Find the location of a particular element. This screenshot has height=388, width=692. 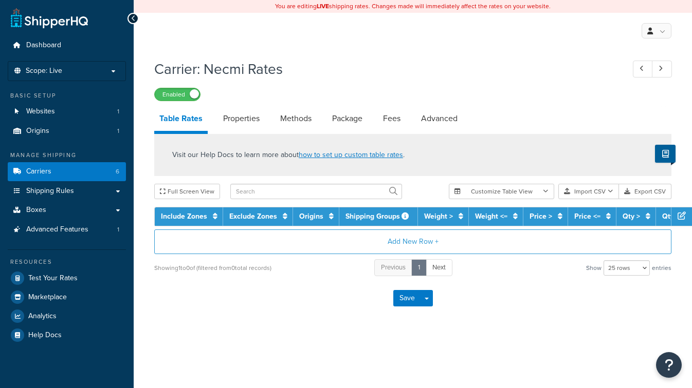

span: Help Docs is located at coordinates (45, 336).